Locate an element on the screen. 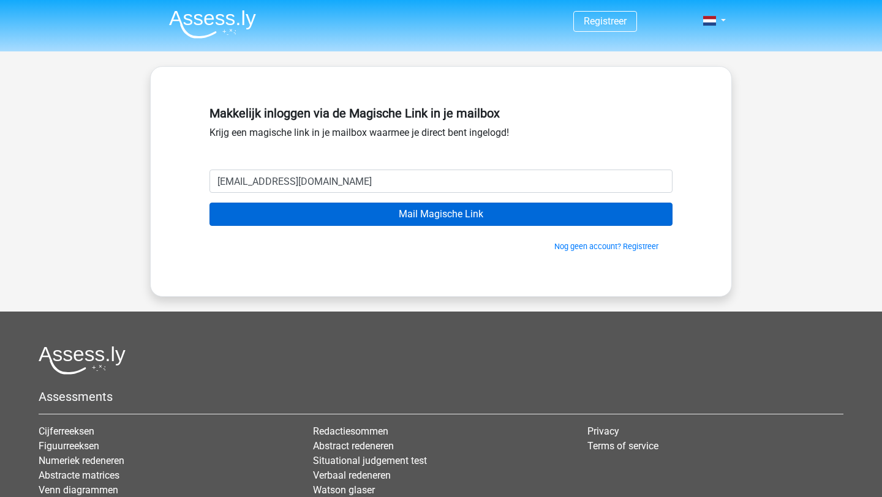 The image size is (882, 497). a: Privacy is located at coordinates (603, 431).